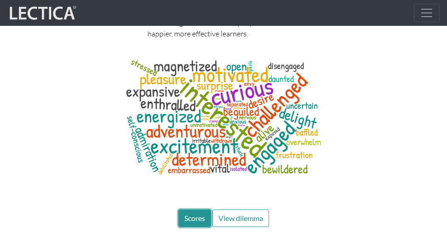  What do you see at coordinates (195, 218) in the screenshot?
I see `button: Scores` at bounding box center [195, 218].